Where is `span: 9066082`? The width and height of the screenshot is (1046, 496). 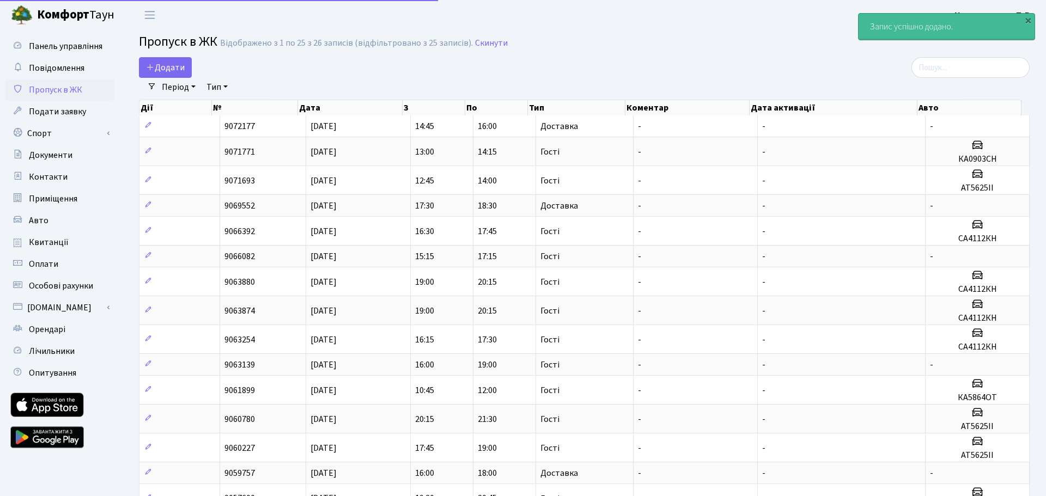 span: 9066082 is located at coordinates (240, 257).